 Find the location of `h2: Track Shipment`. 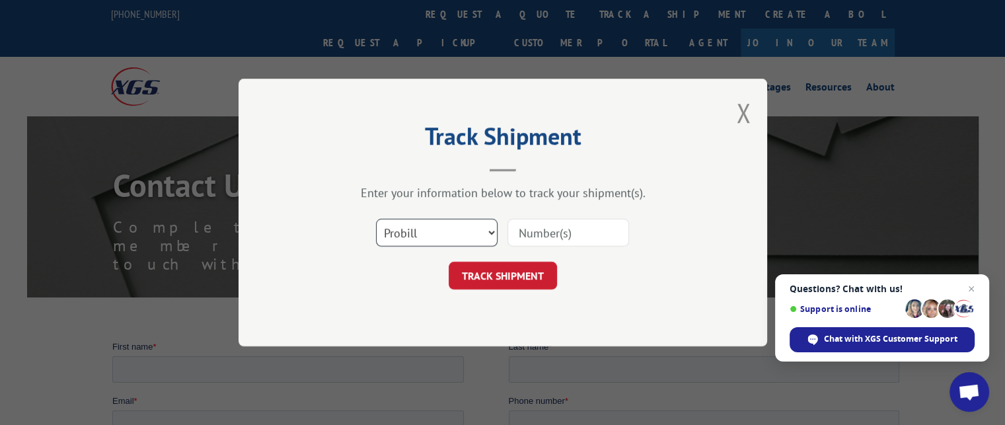

h2: Track Shipment is located at coordinates (503, 139).